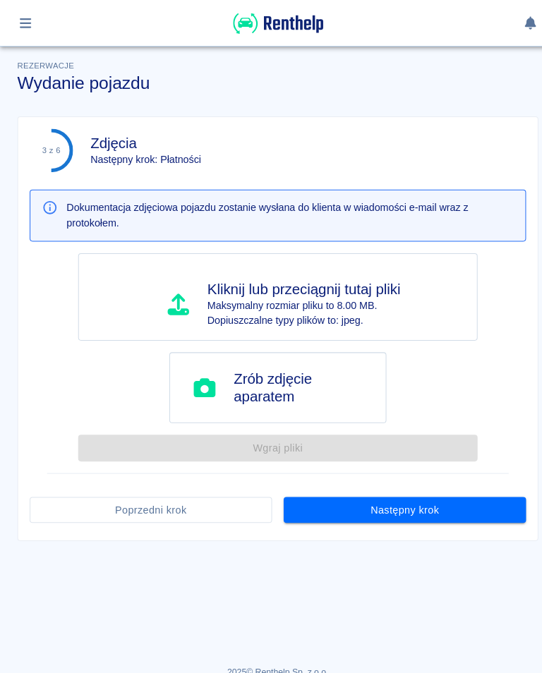  What do you see at coordinates (271, 31) in the screenshot?
I see `a: Renthelp logo` at bounding box center [271, 31].